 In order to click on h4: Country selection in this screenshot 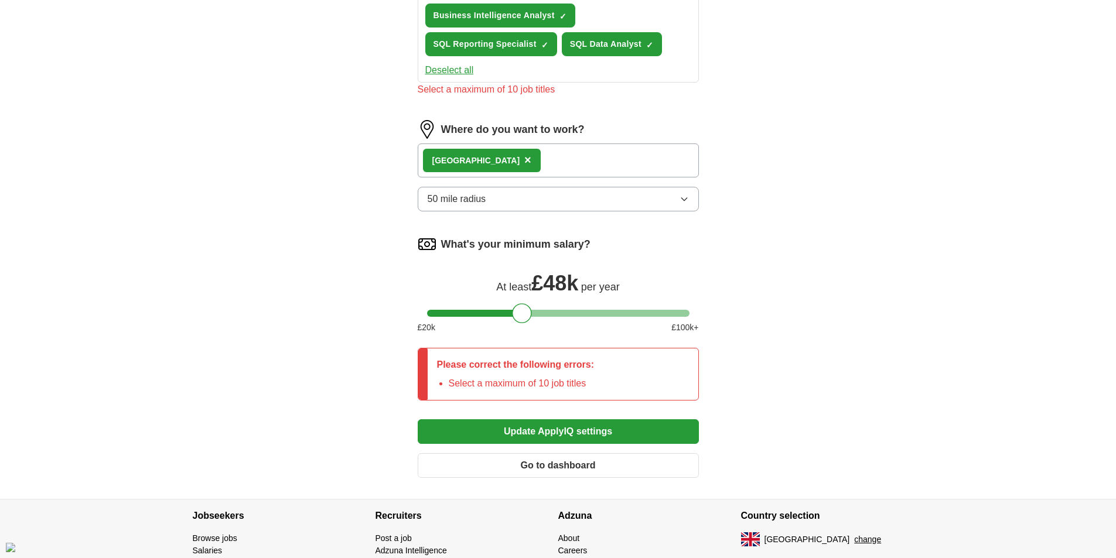, I will do `click(832, 516)`.